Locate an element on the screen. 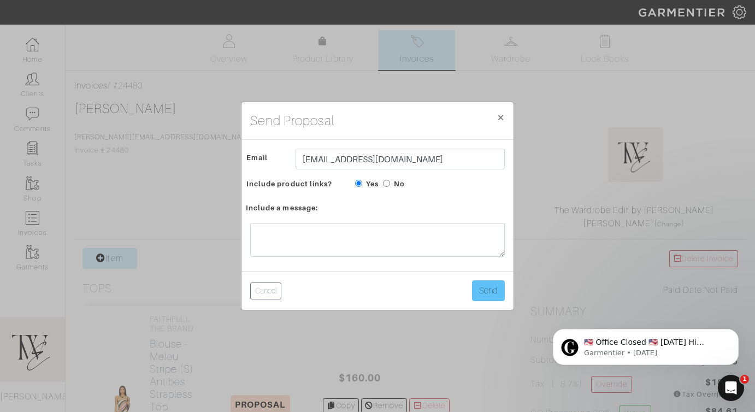 This screenshot has width=755, height=412. span: Email is located at coordinates (257, 157).